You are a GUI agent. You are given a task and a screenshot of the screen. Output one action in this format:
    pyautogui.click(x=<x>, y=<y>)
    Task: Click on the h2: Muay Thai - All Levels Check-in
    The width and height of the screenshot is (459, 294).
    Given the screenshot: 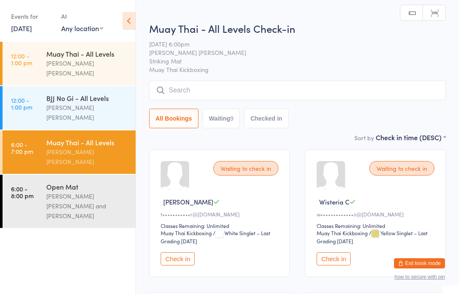 What is the action you would take?
    pyautogui.click(x=298, y=28)
    